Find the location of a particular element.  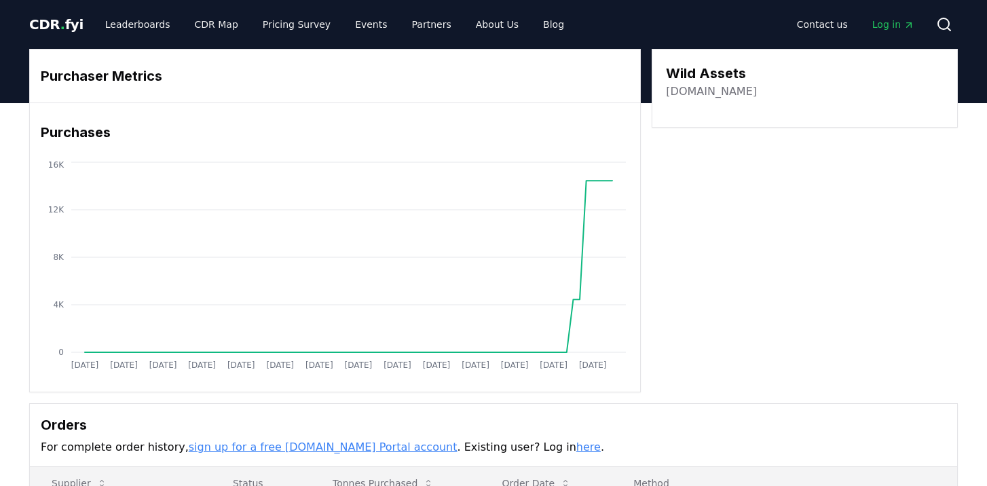

p: For complete order history, . Existing user? Log in . is located at coordinates (493, 447).